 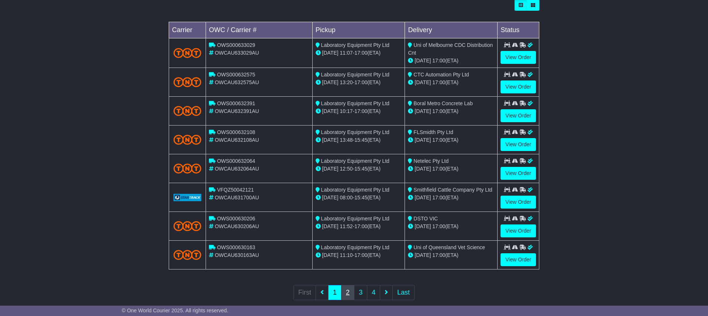 I want to click on span: OWCAU632575AU, so click(x=237, y=82).